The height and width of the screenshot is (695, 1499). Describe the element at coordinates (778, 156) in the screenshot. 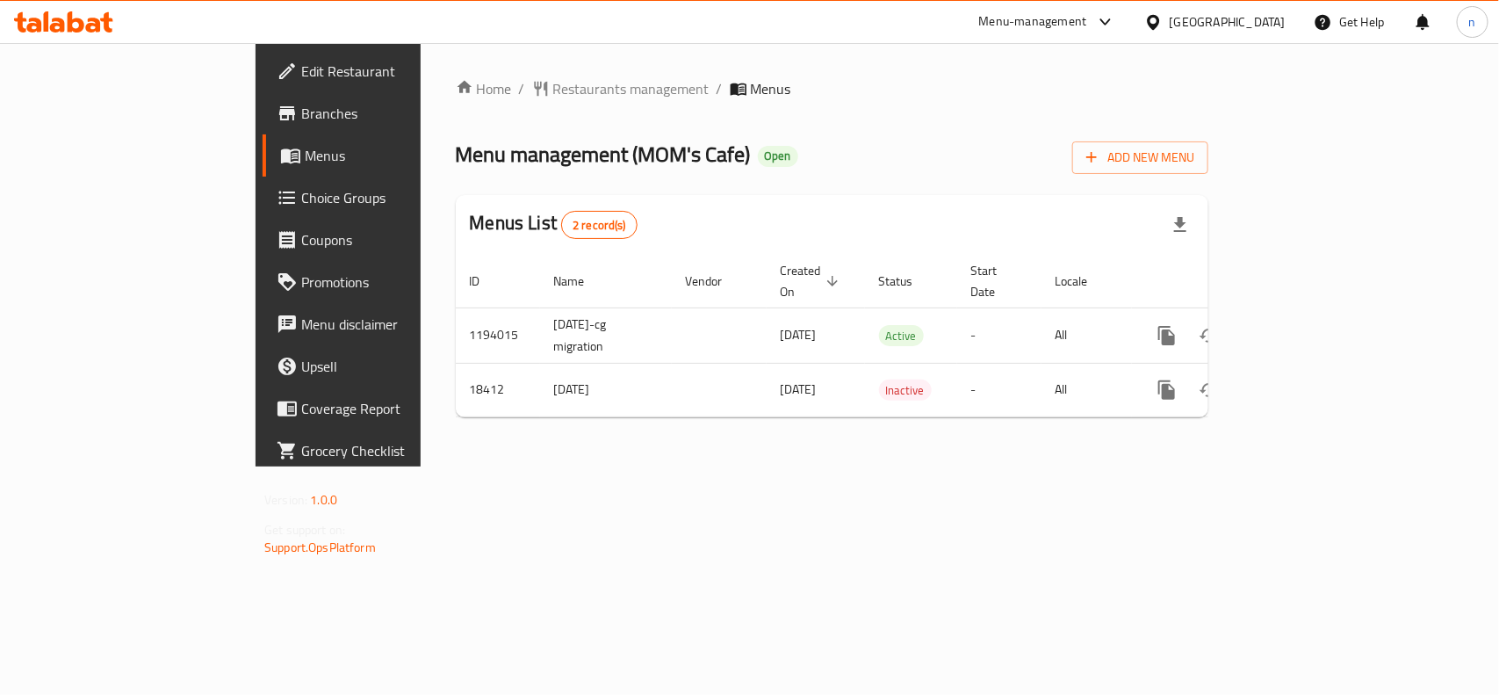

I see `div: Open` at that location.